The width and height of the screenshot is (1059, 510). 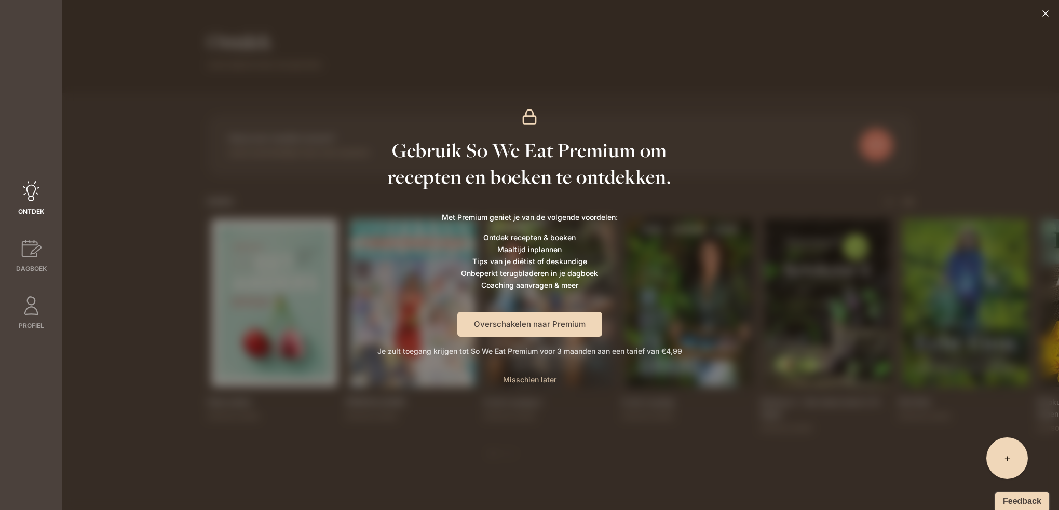 What do you see at coordinates (530, 164) in the screenshot?
I see `h1: Gebruik So We Eat Premium om recepten en boeken te ontdekken.` at bounding box center [530, 164].